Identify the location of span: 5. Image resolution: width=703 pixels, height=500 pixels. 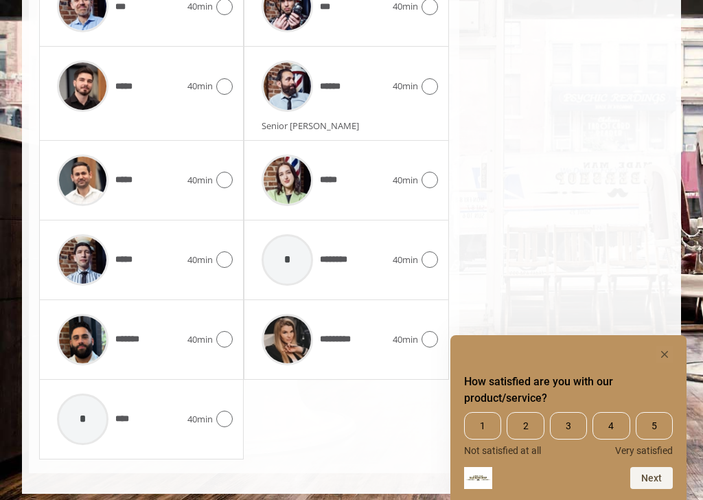
(654, 426).